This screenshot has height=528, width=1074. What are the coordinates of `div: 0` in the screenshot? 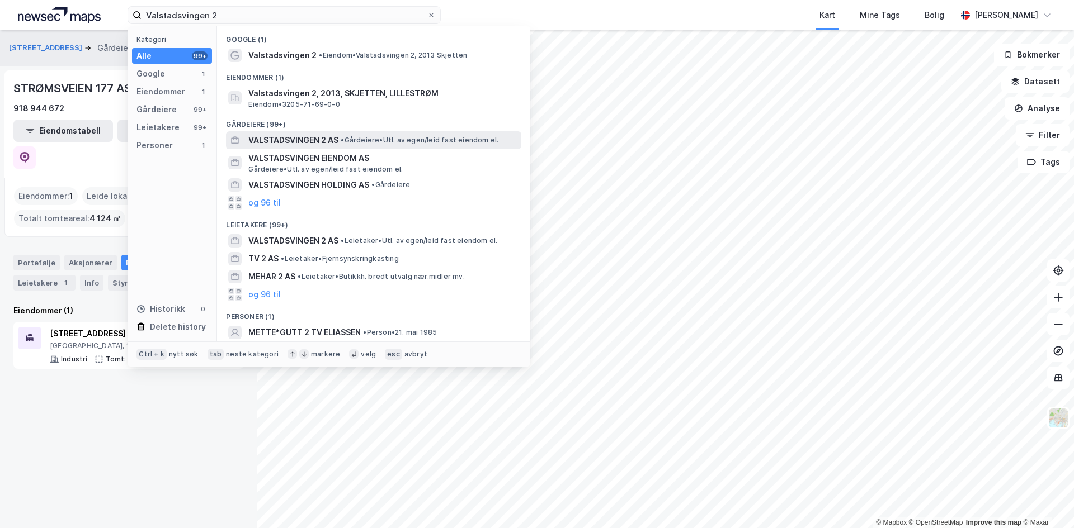 It's located at (203, 309).